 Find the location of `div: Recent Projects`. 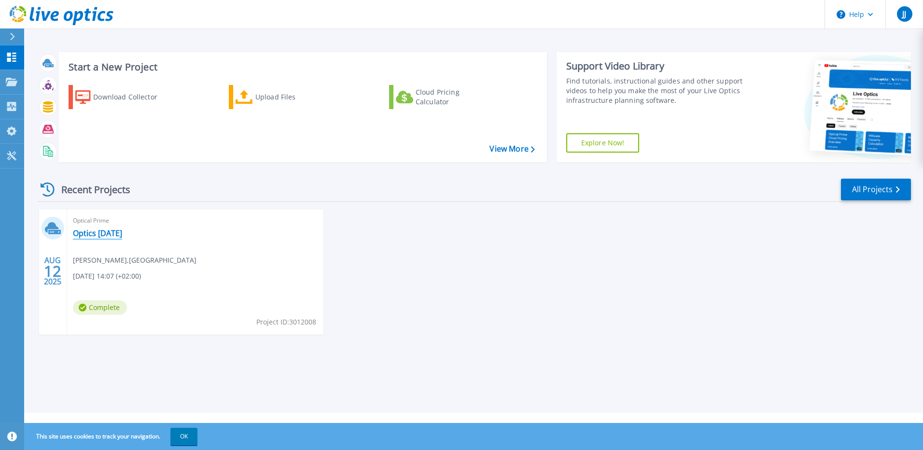

div: Recent Projects is located at coordinates (90, 189).